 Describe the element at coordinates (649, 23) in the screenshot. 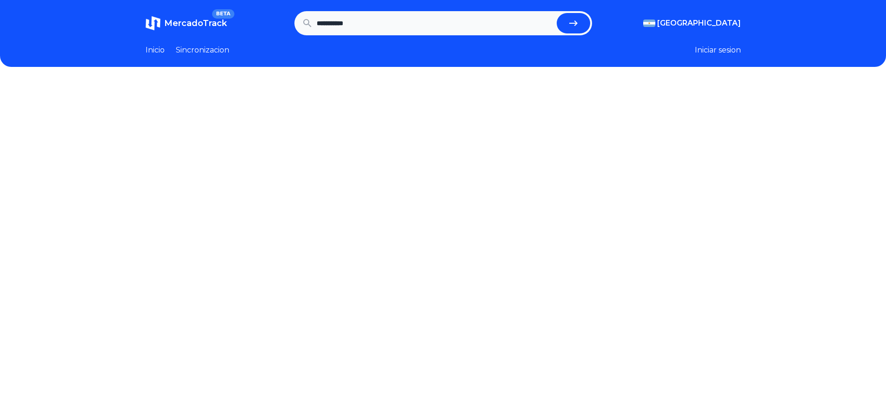

I see `img: Argentina` at that location.